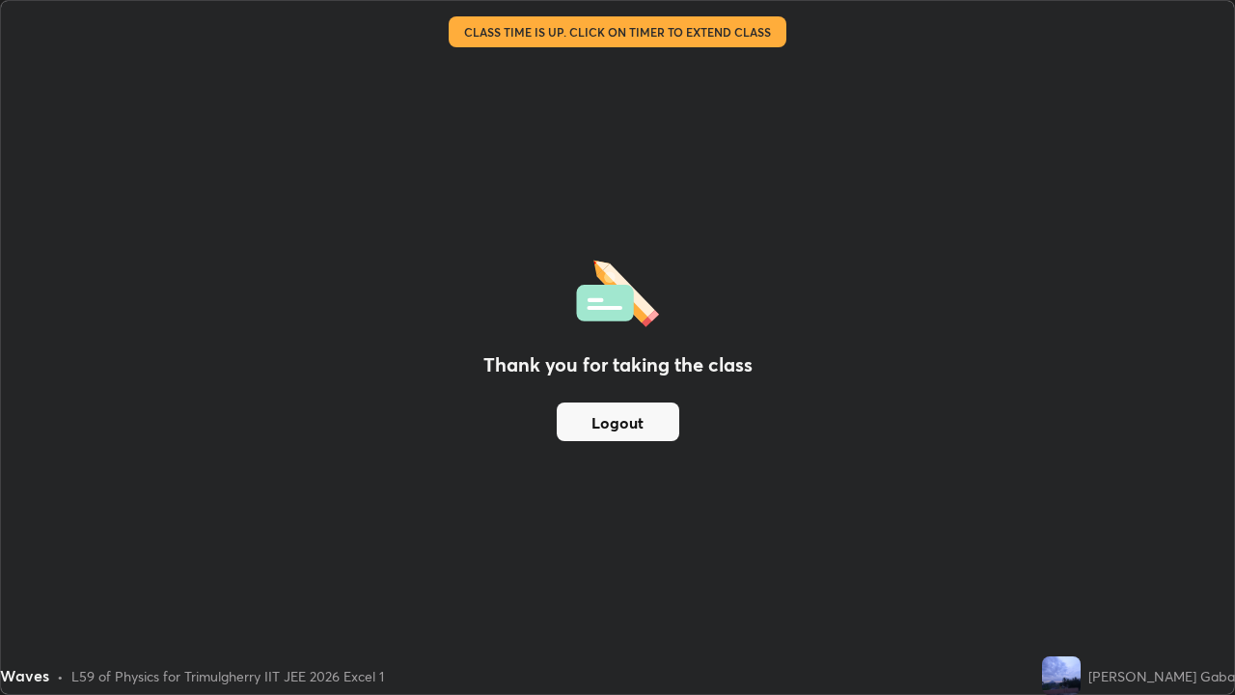 The width and height of the screenshot is (1235, 695). I want to click on div: L59 of Physics for Trimulgherry IIT JEE 2026 Excel 1, so click(228, 675).